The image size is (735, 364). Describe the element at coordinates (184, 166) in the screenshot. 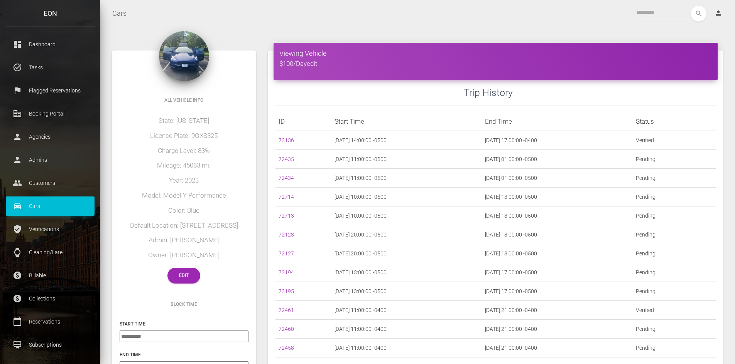

I see `h5: Mileage: 45083 mi.` at that location.